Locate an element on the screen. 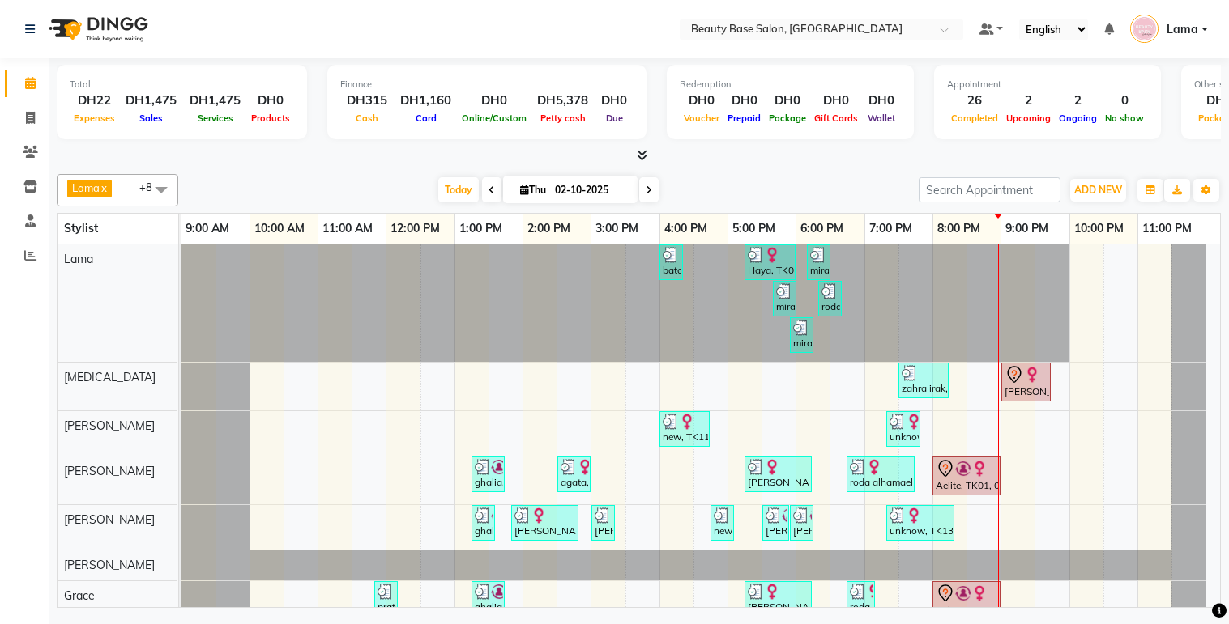  img: logo is located at coordinates (96, 29).